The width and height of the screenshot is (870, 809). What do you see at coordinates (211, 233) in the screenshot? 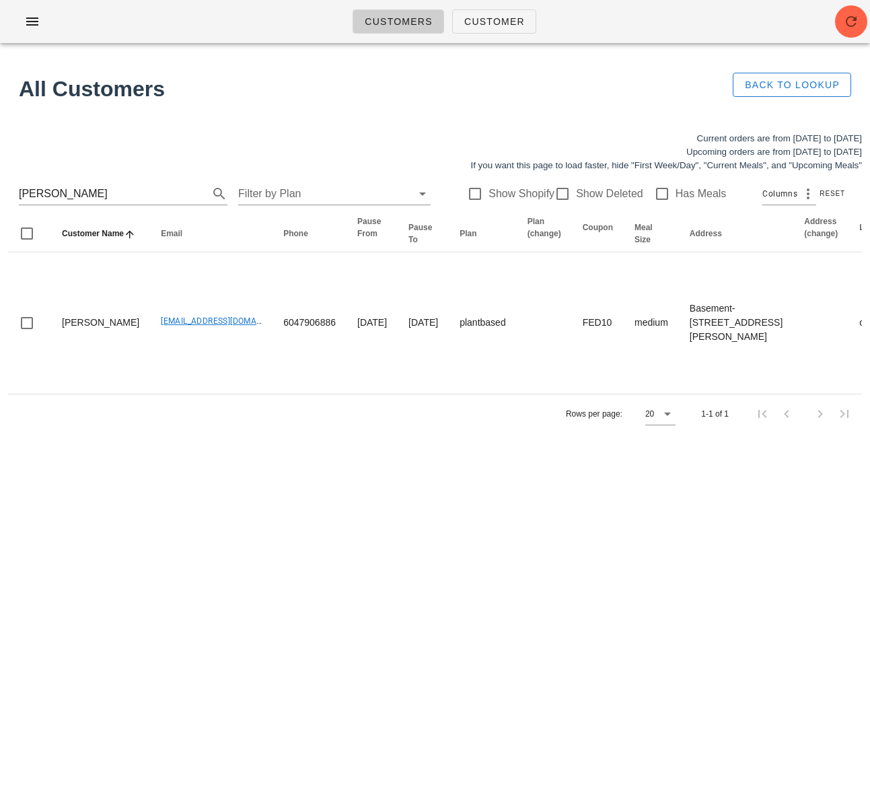
I see `th: Email: Not sorted. Activate to sort ascending.` at bounding box center [211, 233].